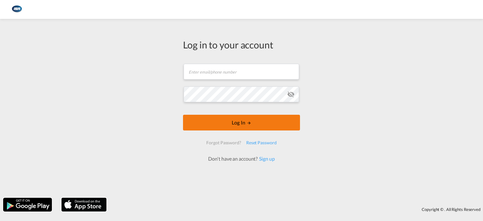 Image resolution: width=483 pixels, height=221 pixels. Describe the element at coordinates (296, 209) in the screenshot. I see `div: Copyright © . All Rights Reserved` at that location.